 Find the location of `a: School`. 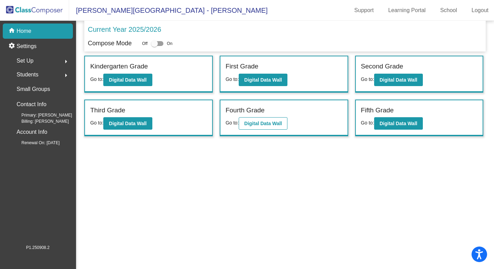

a: School is located at coordinates (448, 10).